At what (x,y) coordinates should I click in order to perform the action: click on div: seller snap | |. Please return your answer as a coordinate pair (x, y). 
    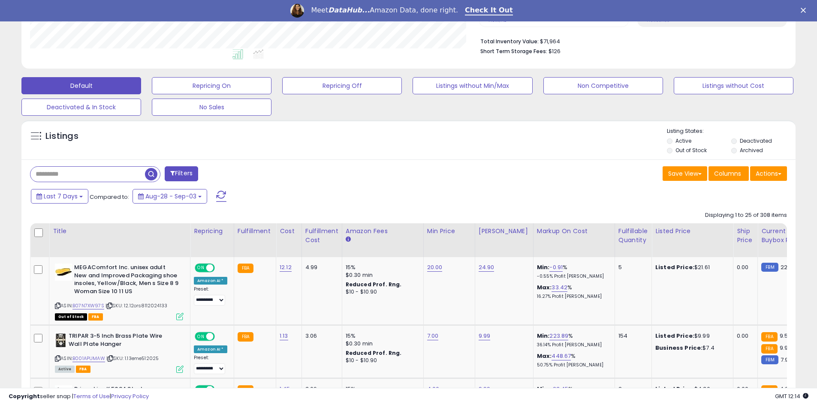
    Looking at the image, I should click on (79, 397).